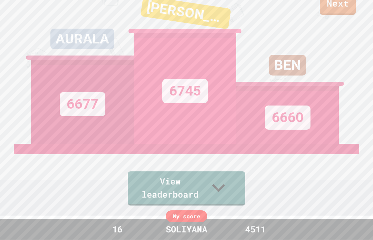 The width and height of the screenshot is (373, 240). I want to click on div: 6660, so click(287, 118).